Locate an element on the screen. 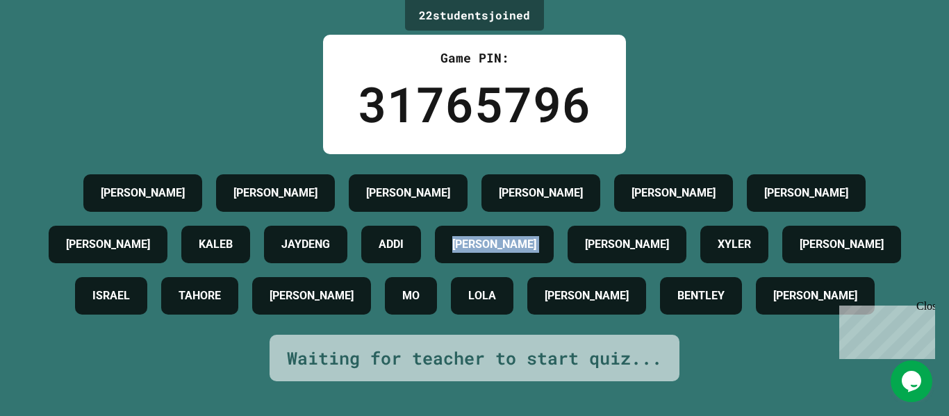 The width and height of the screenshot is (949, 416). h4: XYLER is located at coordinates (734, 245).